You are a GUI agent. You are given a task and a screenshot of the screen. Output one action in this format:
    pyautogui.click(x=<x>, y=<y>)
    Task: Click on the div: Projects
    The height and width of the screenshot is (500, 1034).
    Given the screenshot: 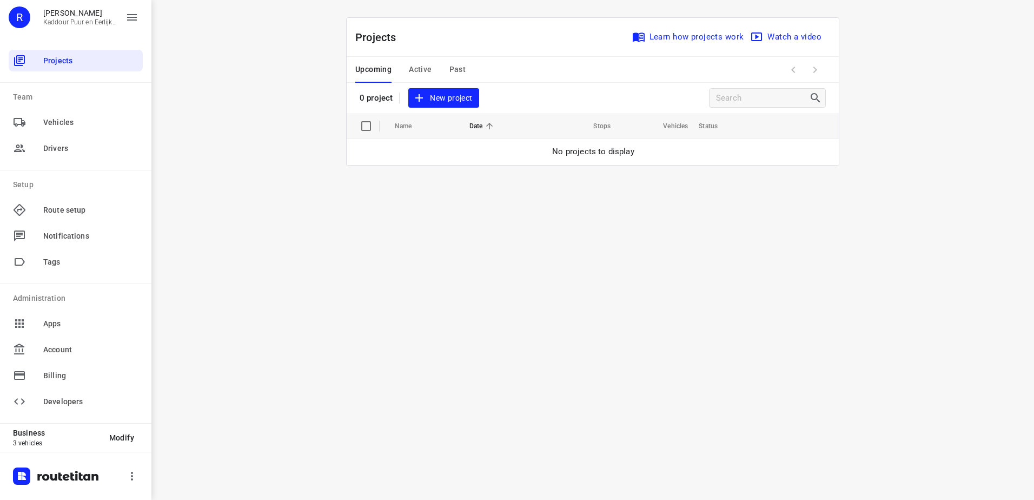 What is the action you would take?
    pyautogui.click(x=76, y=61)
    